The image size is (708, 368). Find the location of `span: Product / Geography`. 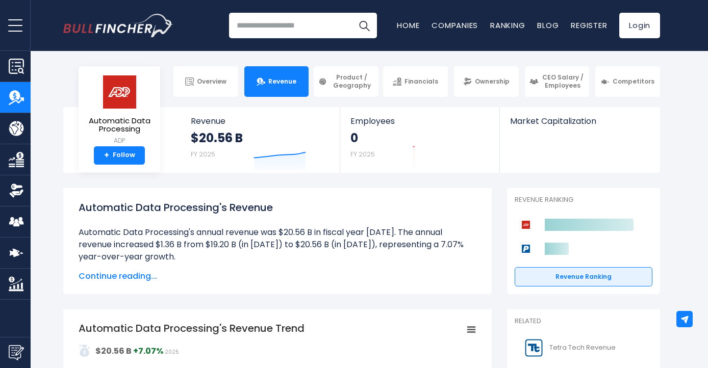

span: Product / Geography is located at coordinates (352, 81).